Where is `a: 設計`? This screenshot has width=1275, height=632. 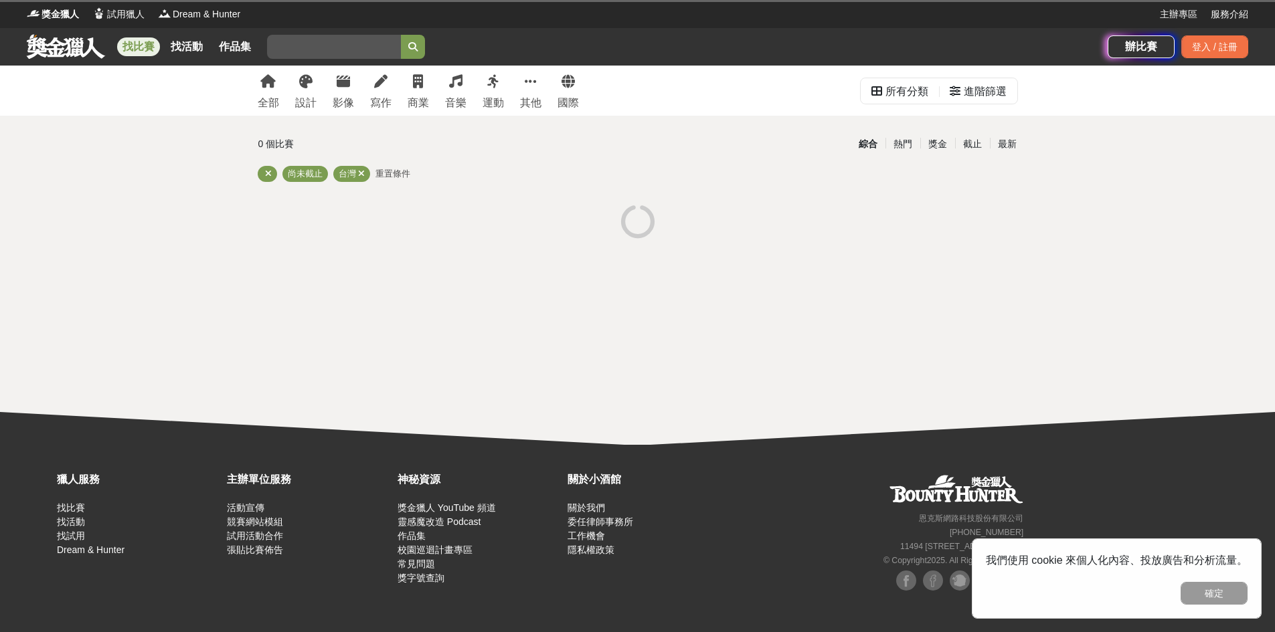 a: 設計 is located at coordinates (306, 90).